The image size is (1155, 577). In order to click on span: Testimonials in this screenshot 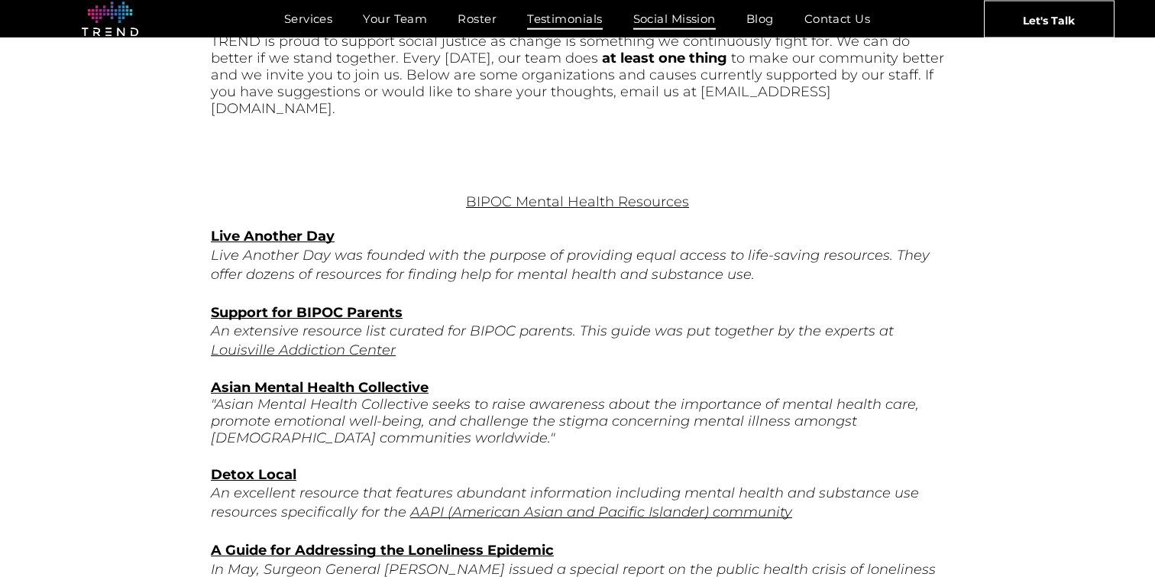, I will do `click(565, 18)`.